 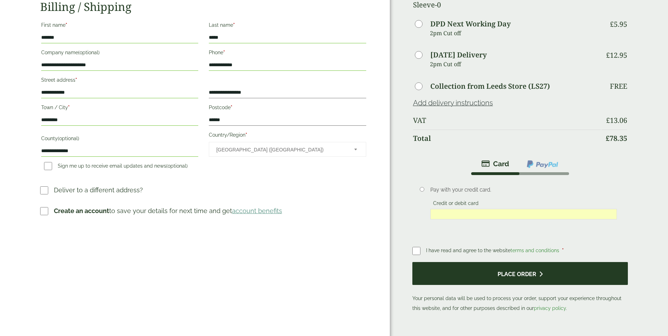 What do you see at coordinates (507, 120) in the screenshot?
I see `th: VAT` at bounding box center [507, 120].